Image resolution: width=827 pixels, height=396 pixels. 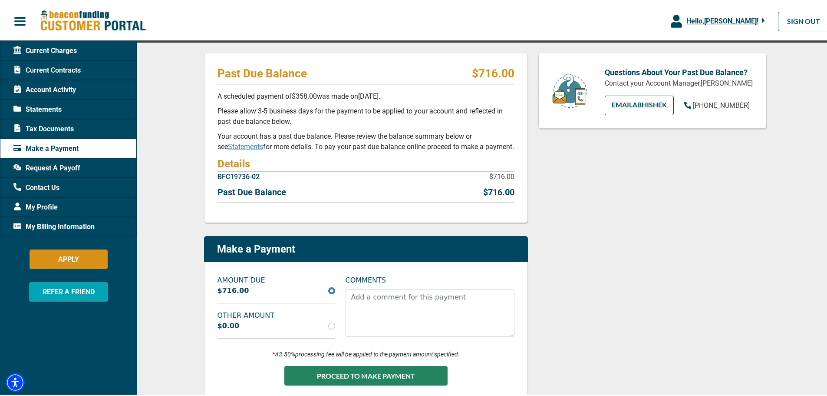 I want to click on p: BFC19736-02, so click(x=238, y=175).